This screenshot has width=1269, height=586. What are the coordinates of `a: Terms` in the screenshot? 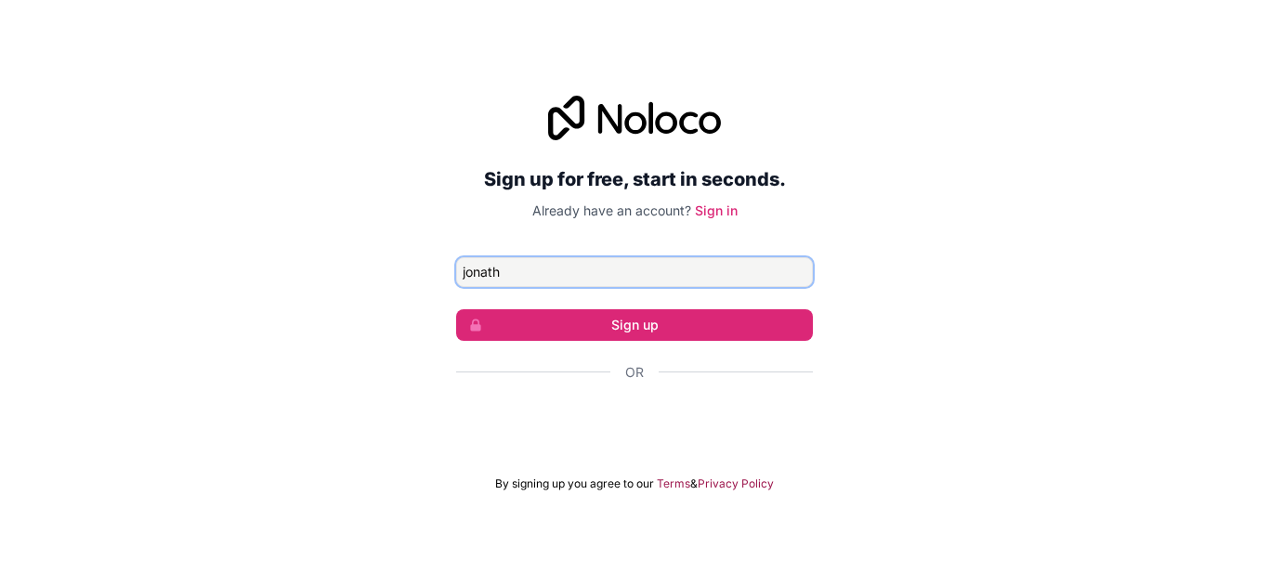 It's located at (673, 484).